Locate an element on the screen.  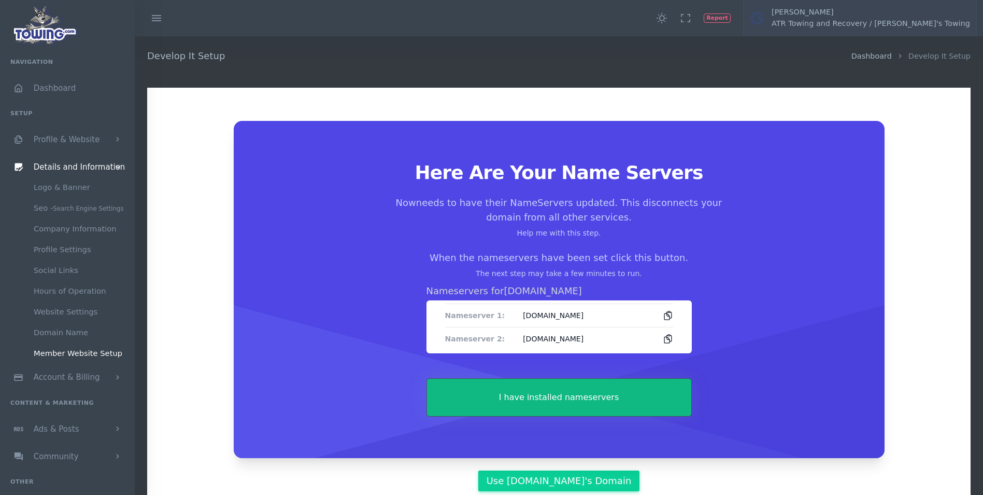
p: When the nameservers have been set click this button. is located at coordinates (559, 258).